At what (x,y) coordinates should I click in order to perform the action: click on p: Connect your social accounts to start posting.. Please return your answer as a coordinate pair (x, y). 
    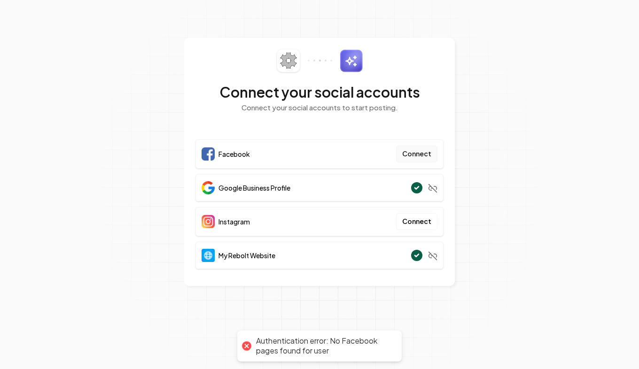
    Looking at the image, I should click on (320, 108).